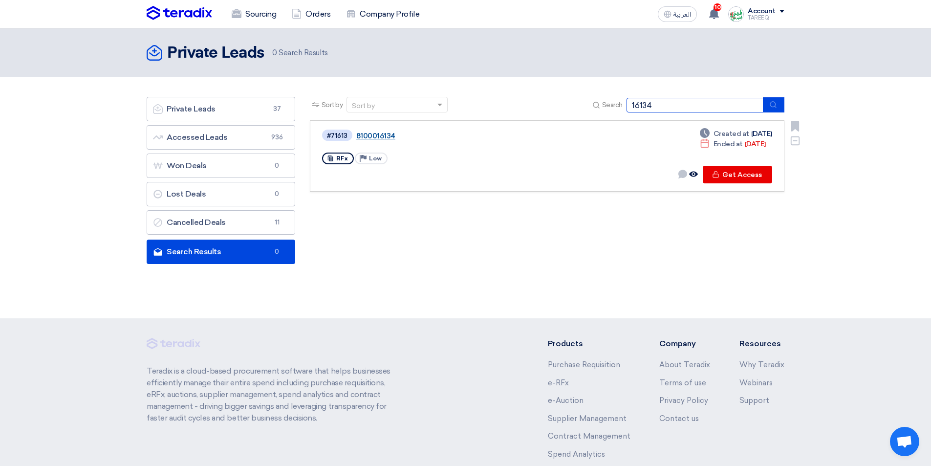  What do you see at coordinates (337, 135) in the screenshot?
I see `div: #71613` at bounding box center [337, 135].